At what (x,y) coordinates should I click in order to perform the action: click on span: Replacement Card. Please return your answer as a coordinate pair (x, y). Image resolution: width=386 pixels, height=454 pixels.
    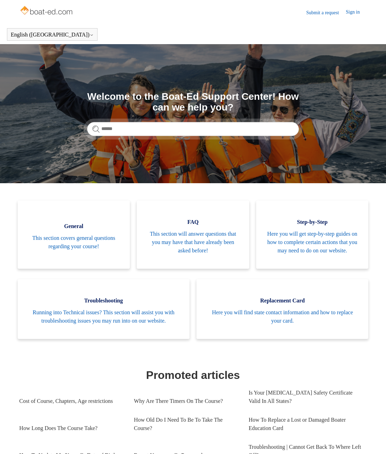
    Looking at the image, I should click on (283, 301).